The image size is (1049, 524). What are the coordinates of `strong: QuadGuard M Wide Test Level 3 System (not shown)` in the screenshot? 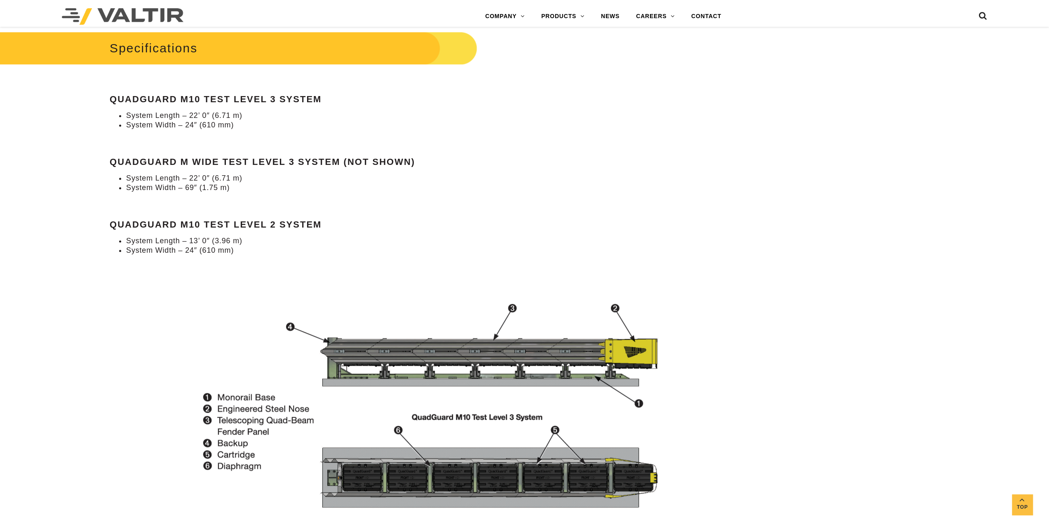 It's located at (262, 162).